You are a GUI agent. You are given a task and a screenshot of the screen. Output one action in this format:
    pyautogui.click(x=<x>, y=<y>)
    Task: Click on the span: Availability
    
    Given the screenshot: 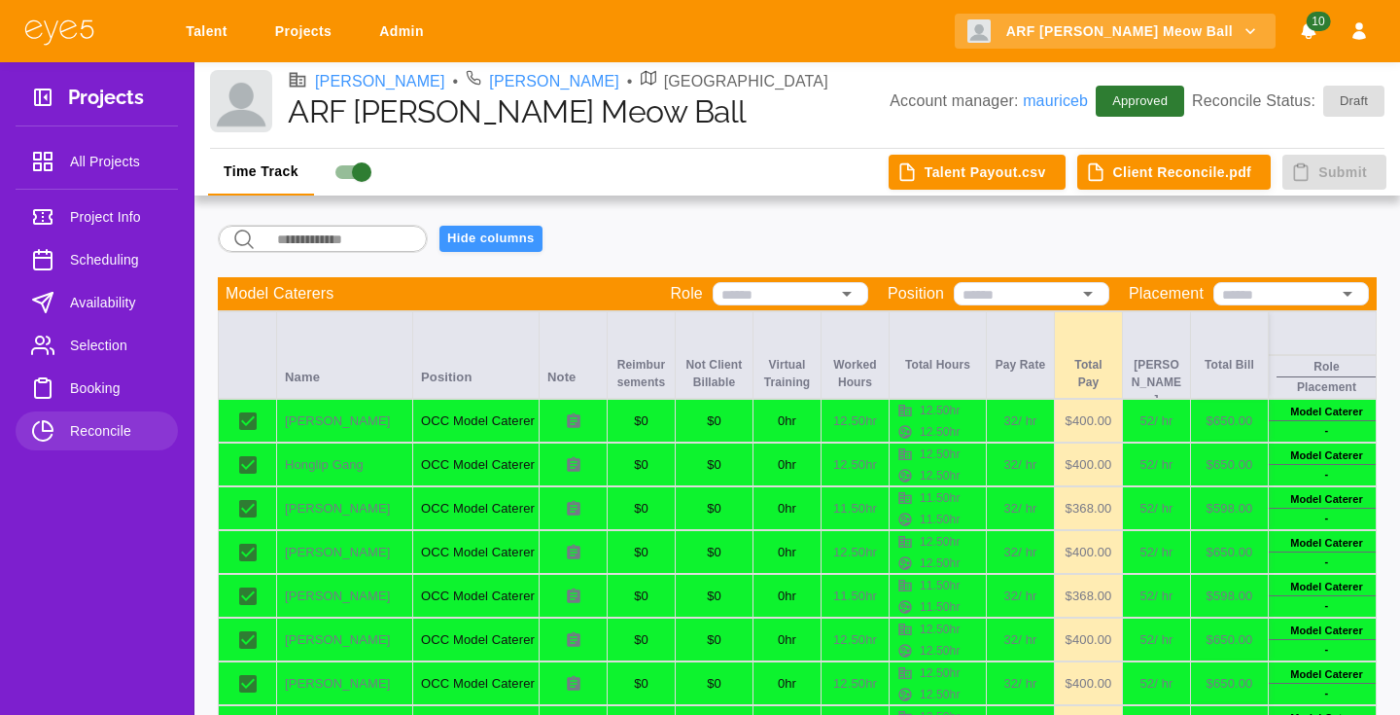 What is the action you would take?
    pyautogui.click(x=116, y=302)
    